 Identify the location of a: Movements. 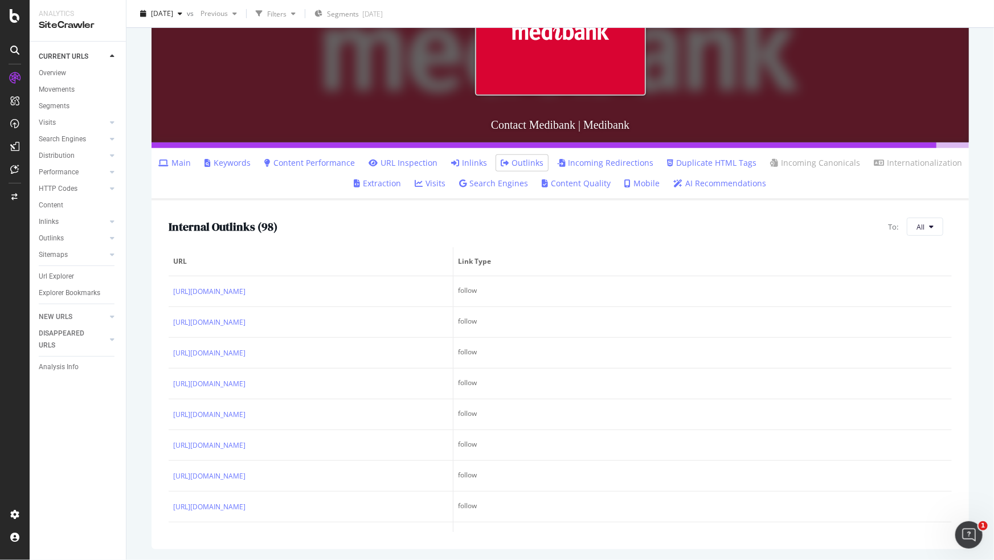
(78, 89).